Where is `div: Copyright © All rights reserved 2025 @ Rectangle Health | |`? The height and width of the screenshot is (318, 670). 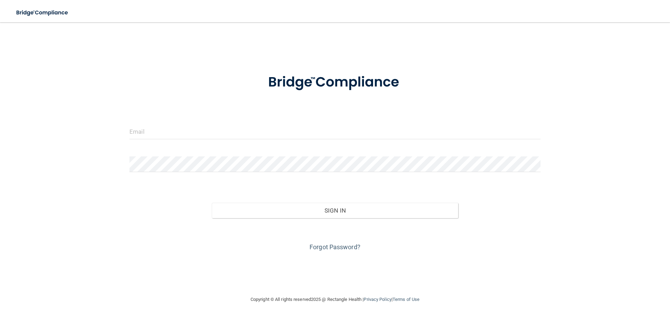
div: Copyright © All rights reserved 2025 @ Rectangle Health | | is located at coordinates (335, 300).